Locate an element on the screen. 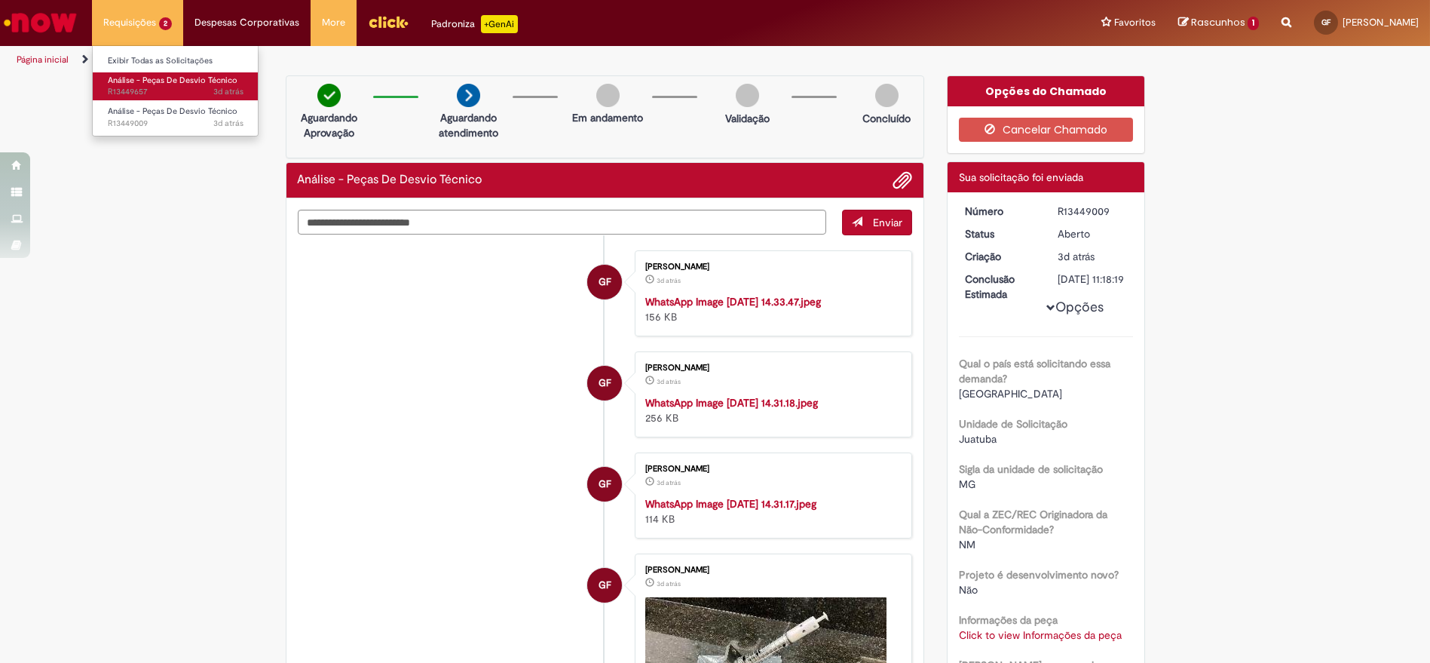 The width and height of the screenshot is (1430, 663). time: 26/08/2025 15:10:57 is located at coordinates (669, 280).